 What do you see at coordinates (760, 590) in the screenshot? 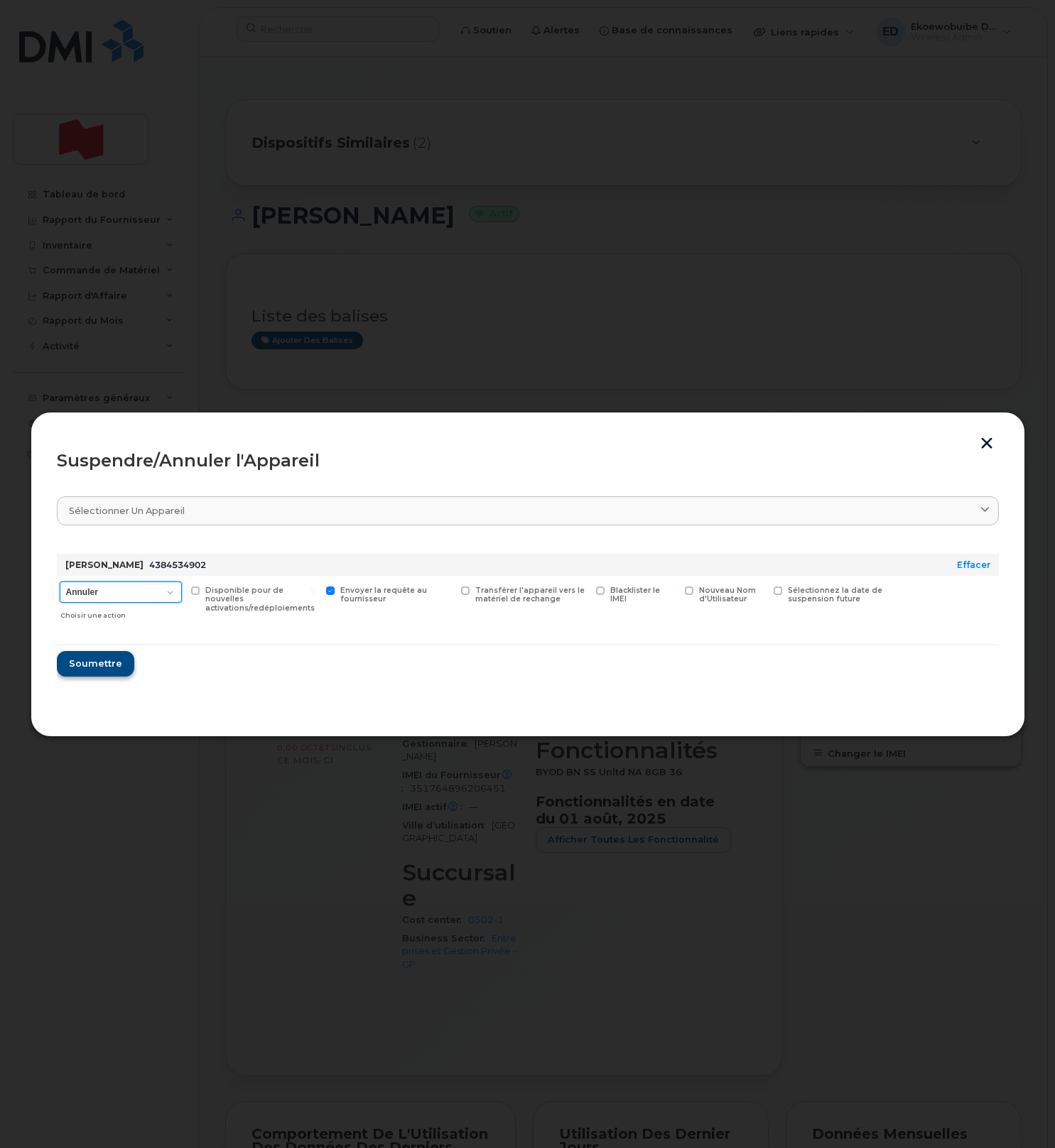
I see `input: Sélectionnez la date de suspension future` at bounding box center [760, 590].